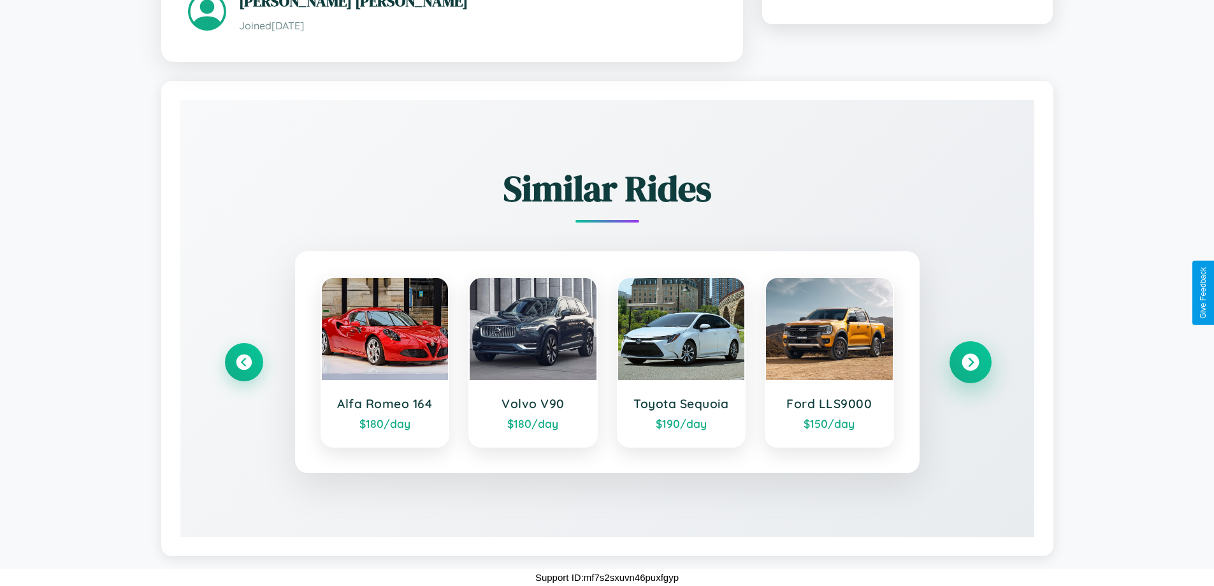 Image resolution: width=1214 pixels, height=586 pixels. I want to click on h3: Ford LLS9000, so click(829, 403).